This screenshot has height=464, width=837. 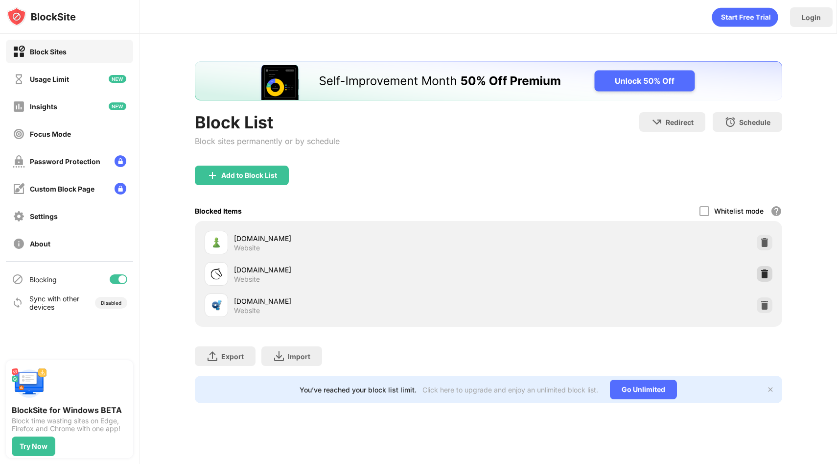 I want to click on div: Password Protection, so click(x=65, y=161).